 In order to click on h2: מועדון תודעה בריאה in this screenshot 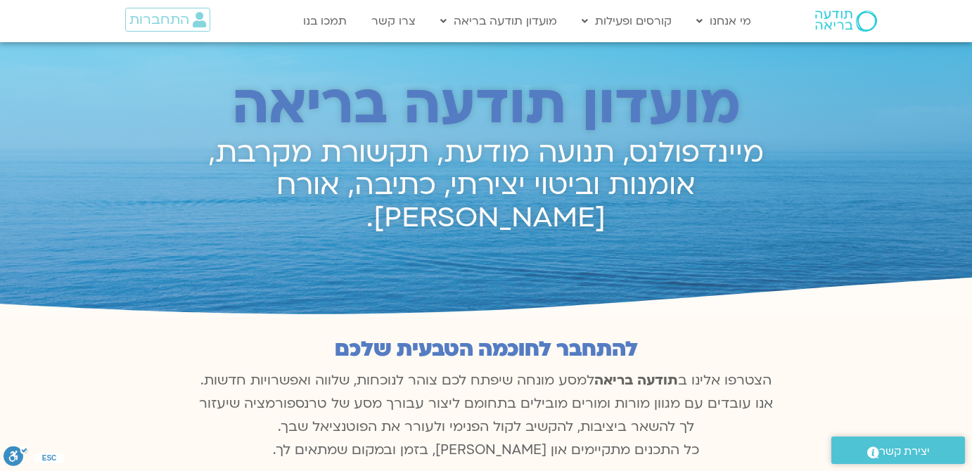, I will do `click(486, 105)`.